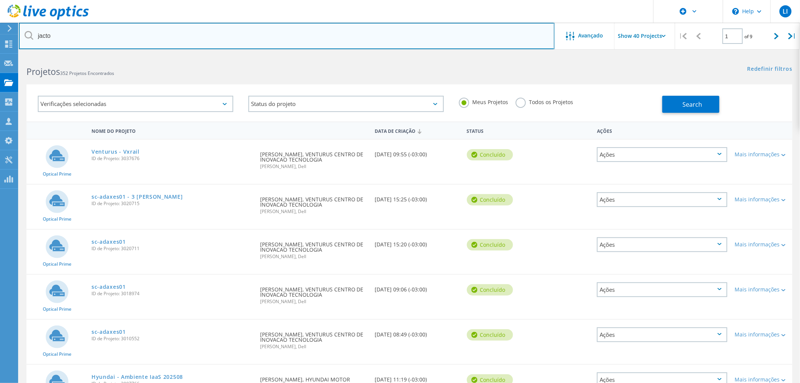 The width and height of the screenshot is (800, 383). Describe the element at coordinates (172, 130) in the screenshot. I see `div: Nome do Projeto` at that location.